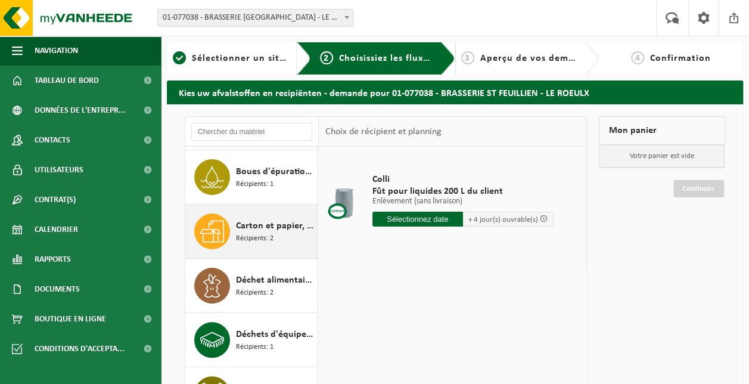  Describe the element at coordinates (638, 58) in the screenshot. I see `span: 4` at that location.